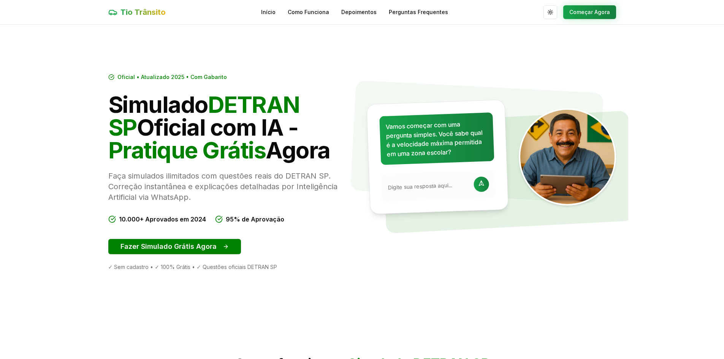 The image size is (724, 359). What do you see at coordinates (419, 12) in the screenshot?
I see `a: Perguntas Frequentes` at bounding box center [419, 12].